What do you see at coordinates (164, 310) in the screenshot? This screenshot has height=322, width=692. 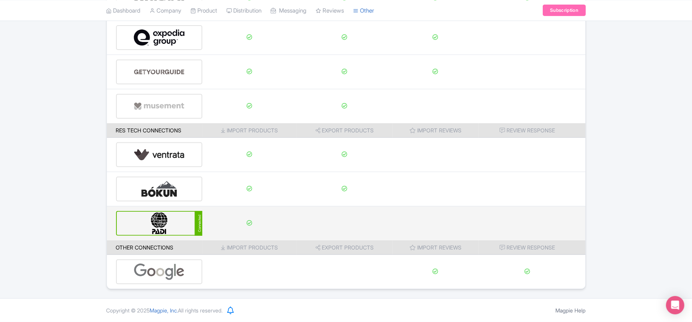 I see `div: Copyright © 2025 All rights reserved.` at bounding box center [164, 310].